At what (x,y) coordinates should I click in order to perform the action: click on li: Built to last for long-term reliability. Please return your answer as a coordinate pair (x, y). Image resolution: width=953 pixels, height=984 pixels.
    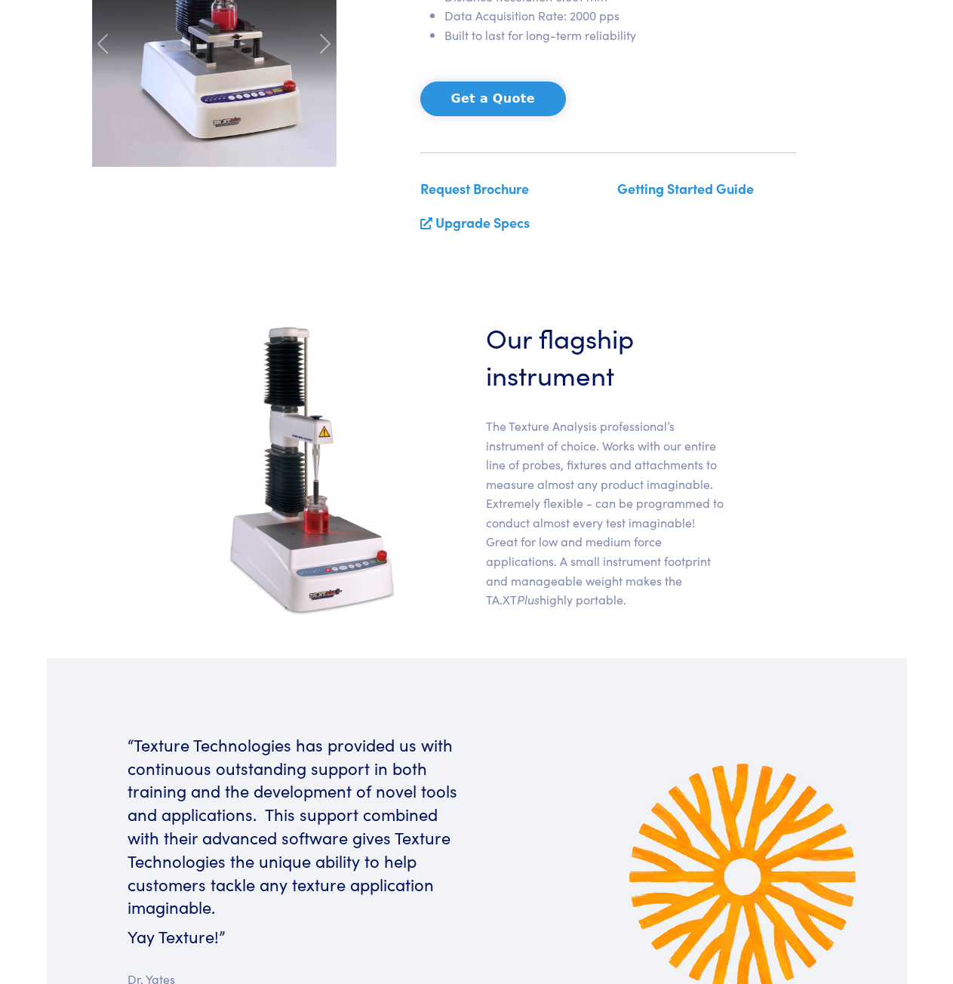
    Looking at the image, I should click on (621, 35).